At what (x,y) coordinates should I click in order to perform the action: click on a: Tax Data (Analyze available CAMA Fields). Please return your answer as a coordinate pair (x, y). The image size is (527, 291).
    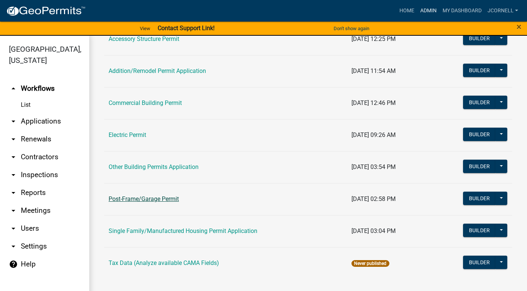
    Looking at the image, I should click on (164, 263).